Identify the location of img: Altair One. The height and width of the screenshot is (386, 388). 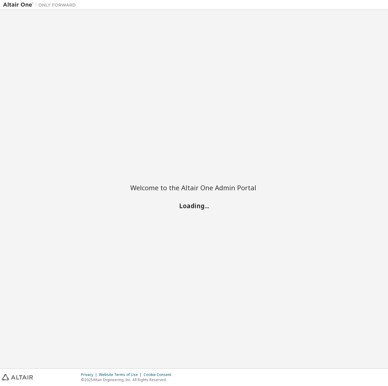
(41, 5).